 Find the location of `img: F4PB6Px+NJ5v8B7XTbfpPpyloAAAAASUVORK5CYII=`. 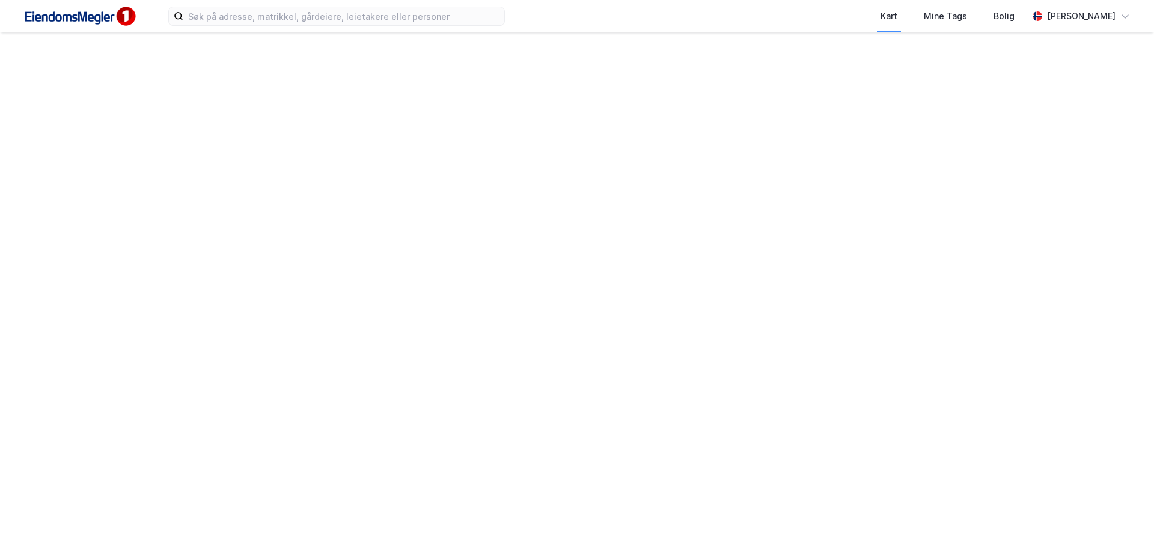

img: F4PB6Px+NJ5v8B7XTbfpPpyloAAAAASUVORK5CYII= is located at coordinates (79, 16).